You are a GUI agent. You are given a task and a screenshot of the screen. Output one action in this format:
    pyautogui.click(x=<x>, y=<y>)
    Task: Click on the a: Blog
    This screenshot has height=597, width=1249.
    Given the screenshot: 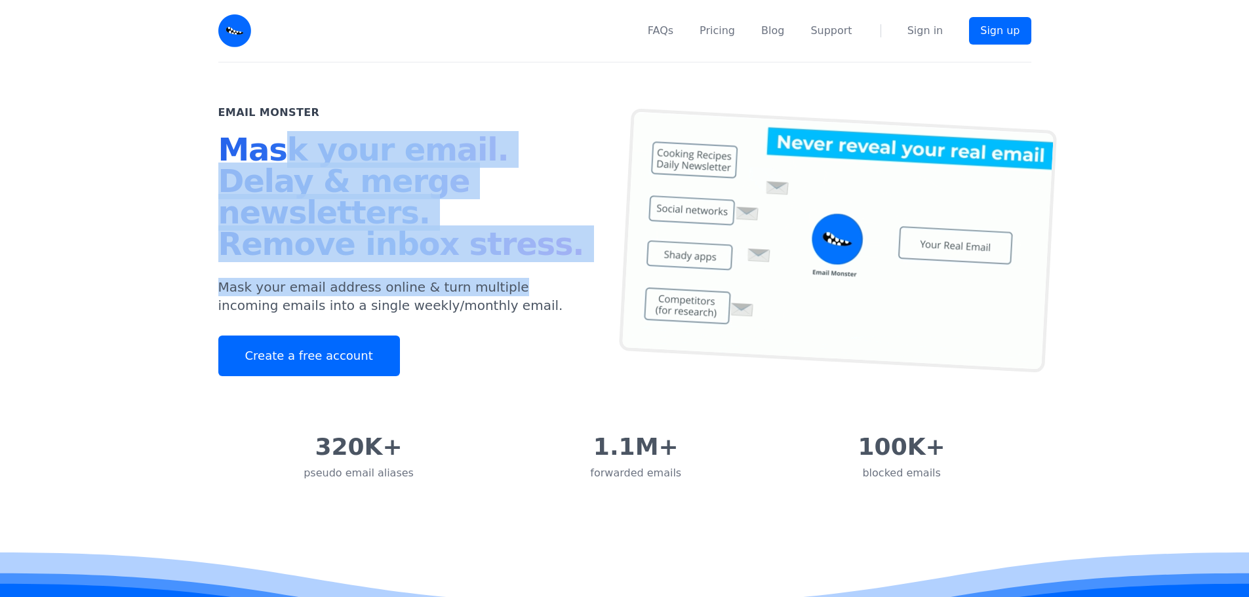 What is the action you would take?
    pyautogui.click(x=772, y=31)
    